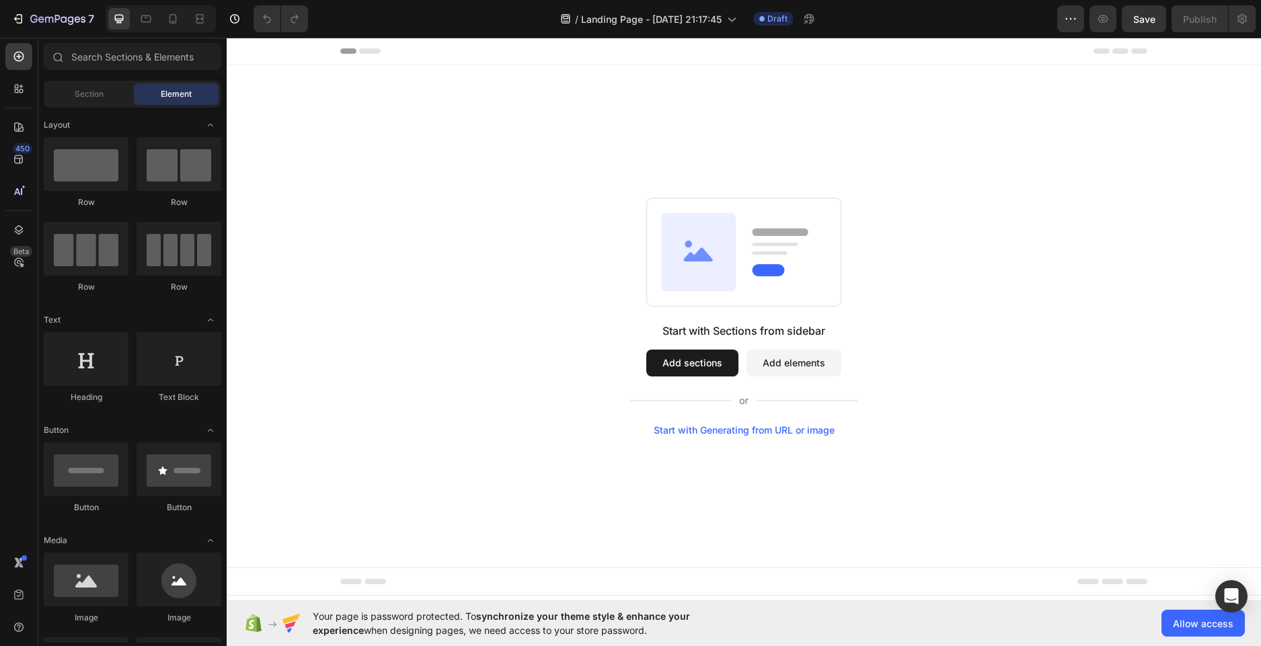  Describe the element at coordinates (56, 430) in the screenshot. I see `span: Button` at that location.